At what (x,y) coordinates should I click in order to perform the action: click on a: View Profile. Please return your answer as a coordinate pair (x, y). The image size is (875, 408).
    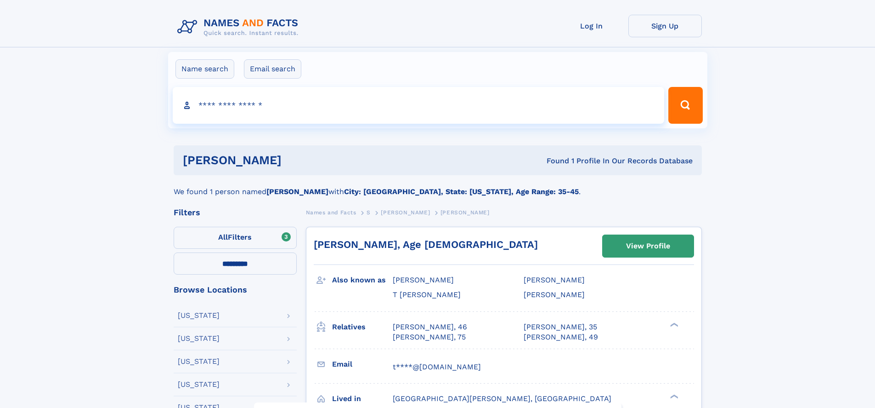
    Looking at the image, I should click on (648, 246).